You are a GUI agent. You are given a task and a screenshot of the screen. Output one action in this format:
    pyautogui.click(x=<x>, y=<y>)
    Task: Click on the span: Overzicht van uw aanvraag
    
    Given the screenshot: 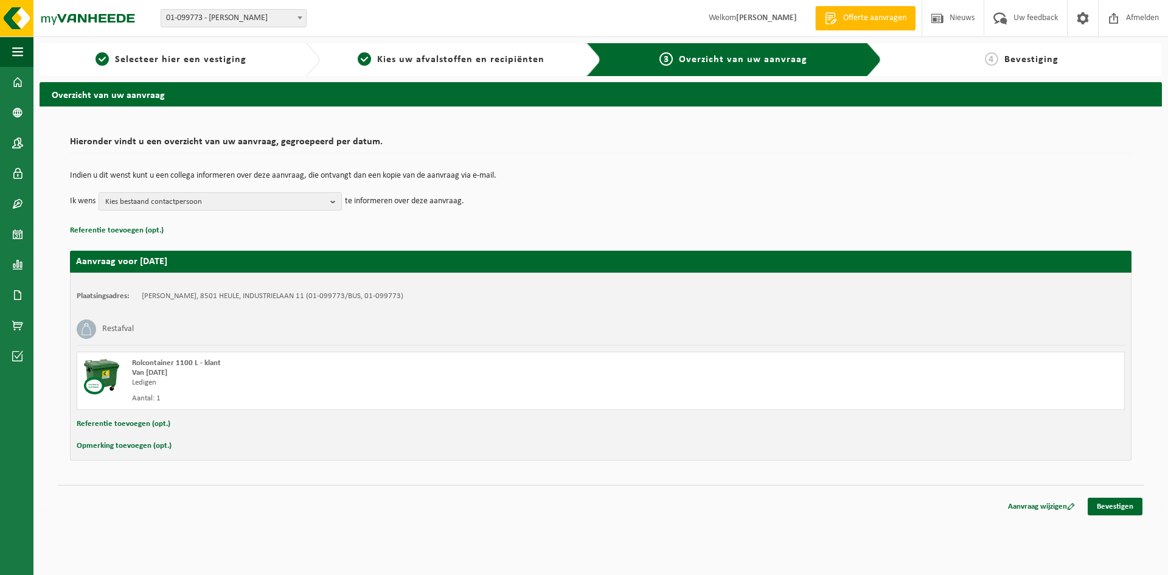 What is the action you would take?
    pyautogui.click(x=743, y=60)
    